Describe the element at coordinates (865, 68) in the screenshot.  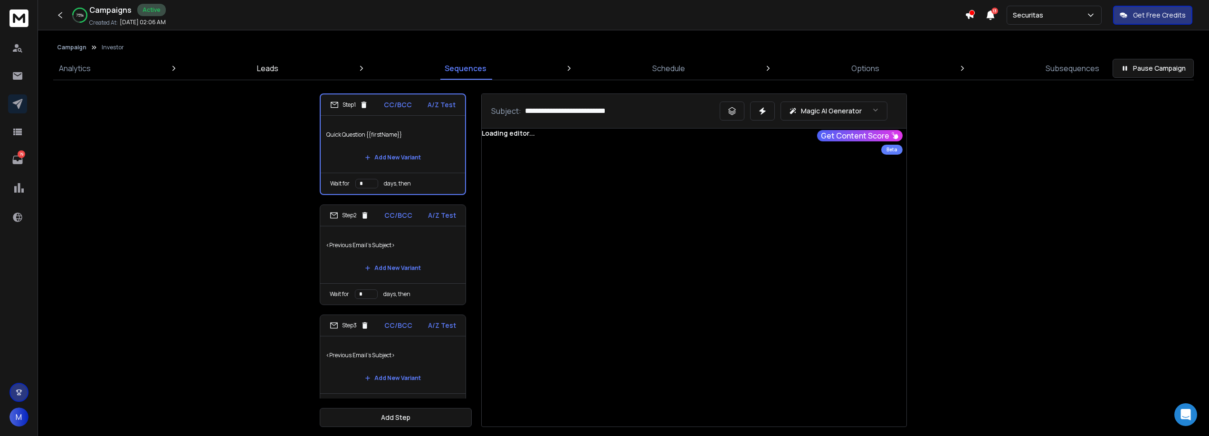
I see `p: Options` at that location.